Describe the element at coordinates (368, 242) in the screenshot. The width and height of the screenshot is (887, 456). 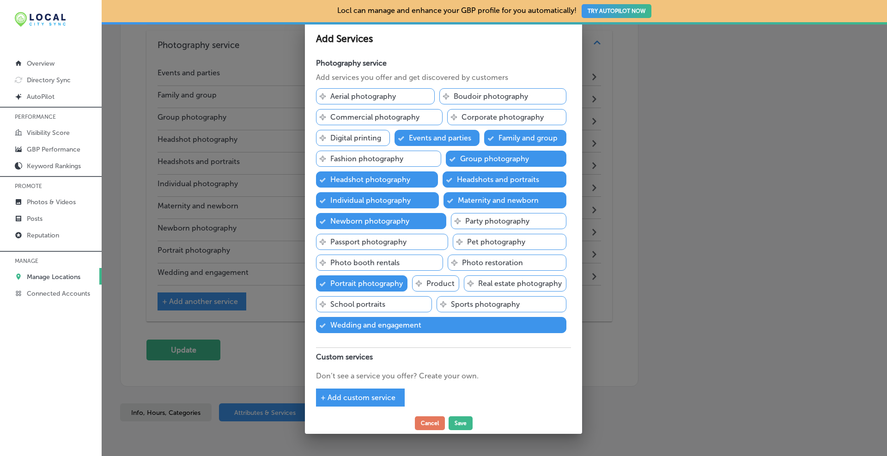
I see `p: Passport photography` at that location.